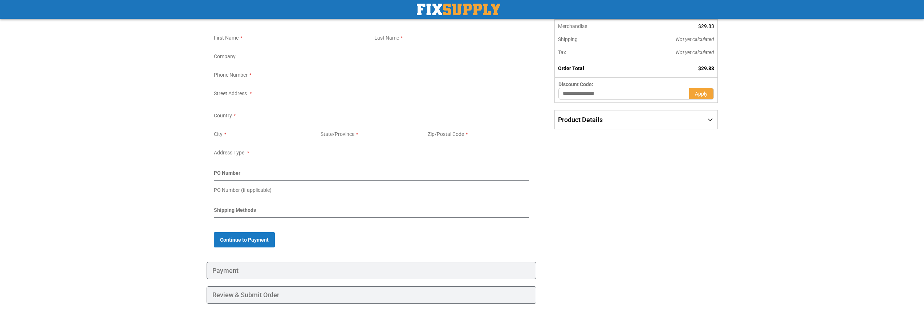 The height and width of the screenshot is (331, 924). Describe the element at coordinates (576, 84) in the screenshot. I see `span: Discount Code:` at that location.